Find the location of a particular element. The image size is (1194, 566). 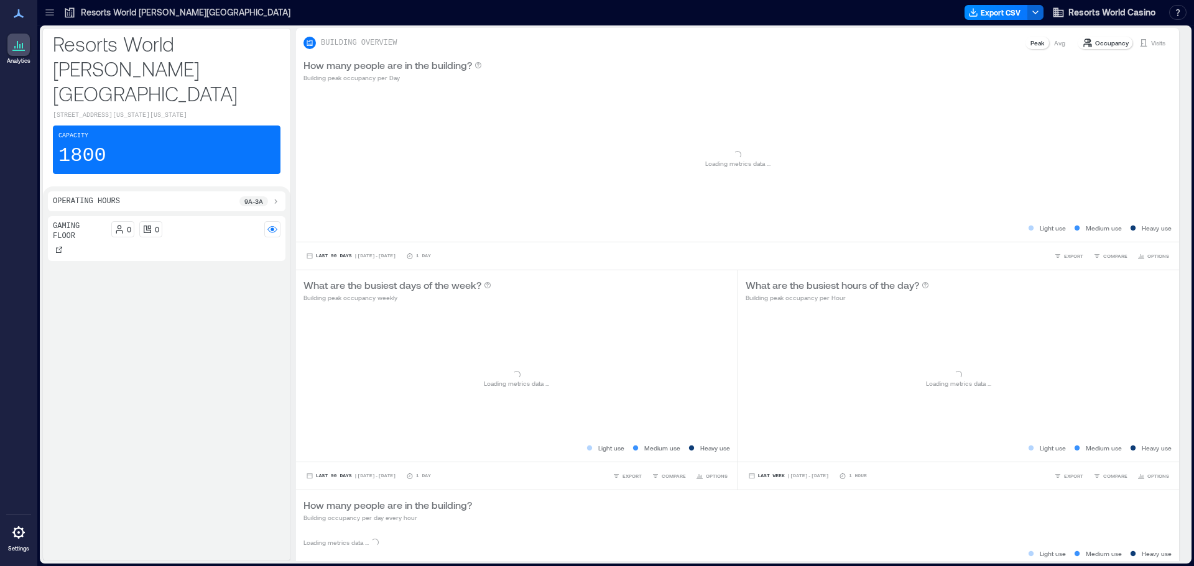

button: Resorts World Casino is located at coordinates (1104, 12).